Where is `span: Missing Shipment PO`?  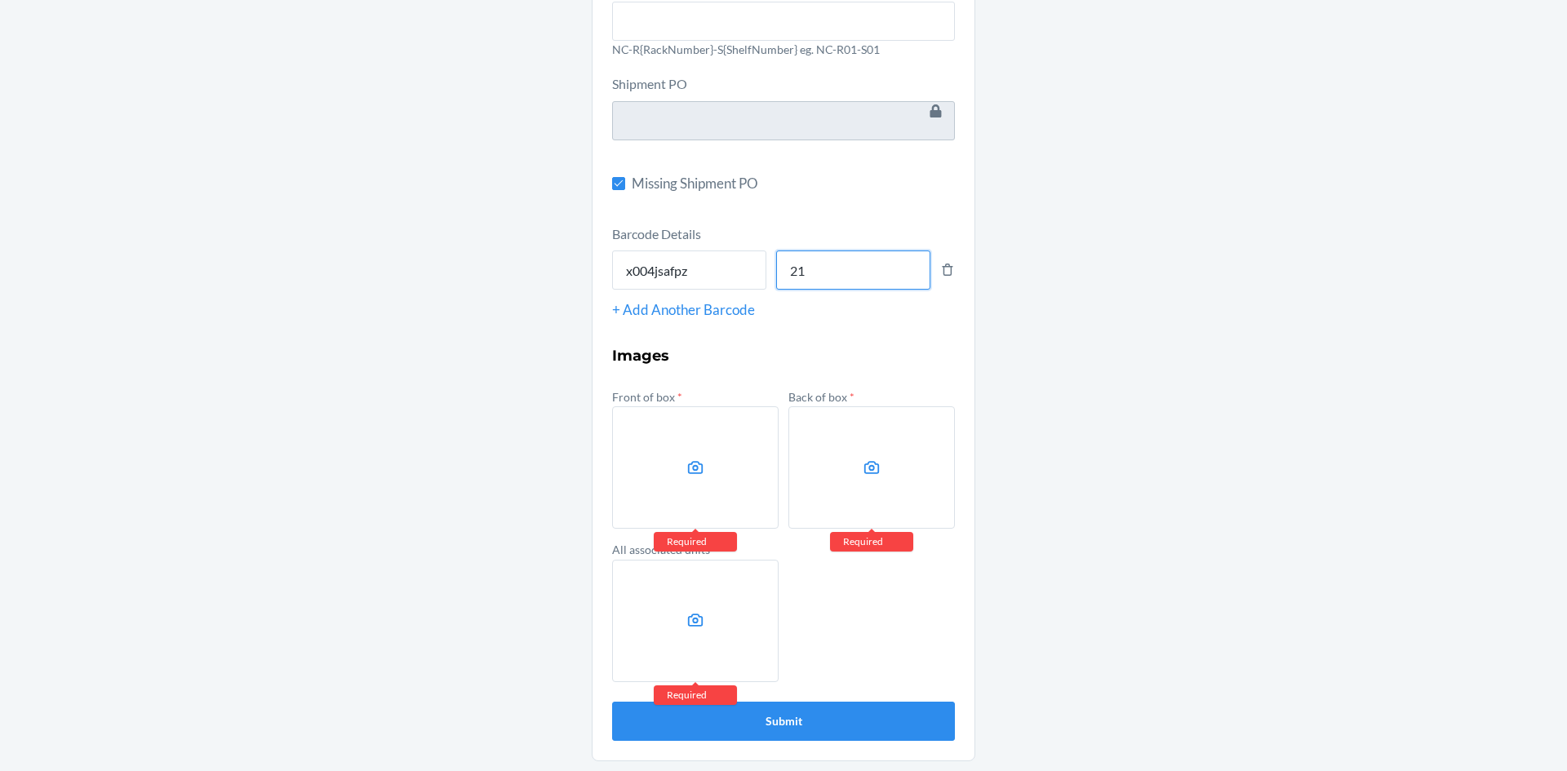
span: Missing Shipment PO is located at coordinates (793, 184).